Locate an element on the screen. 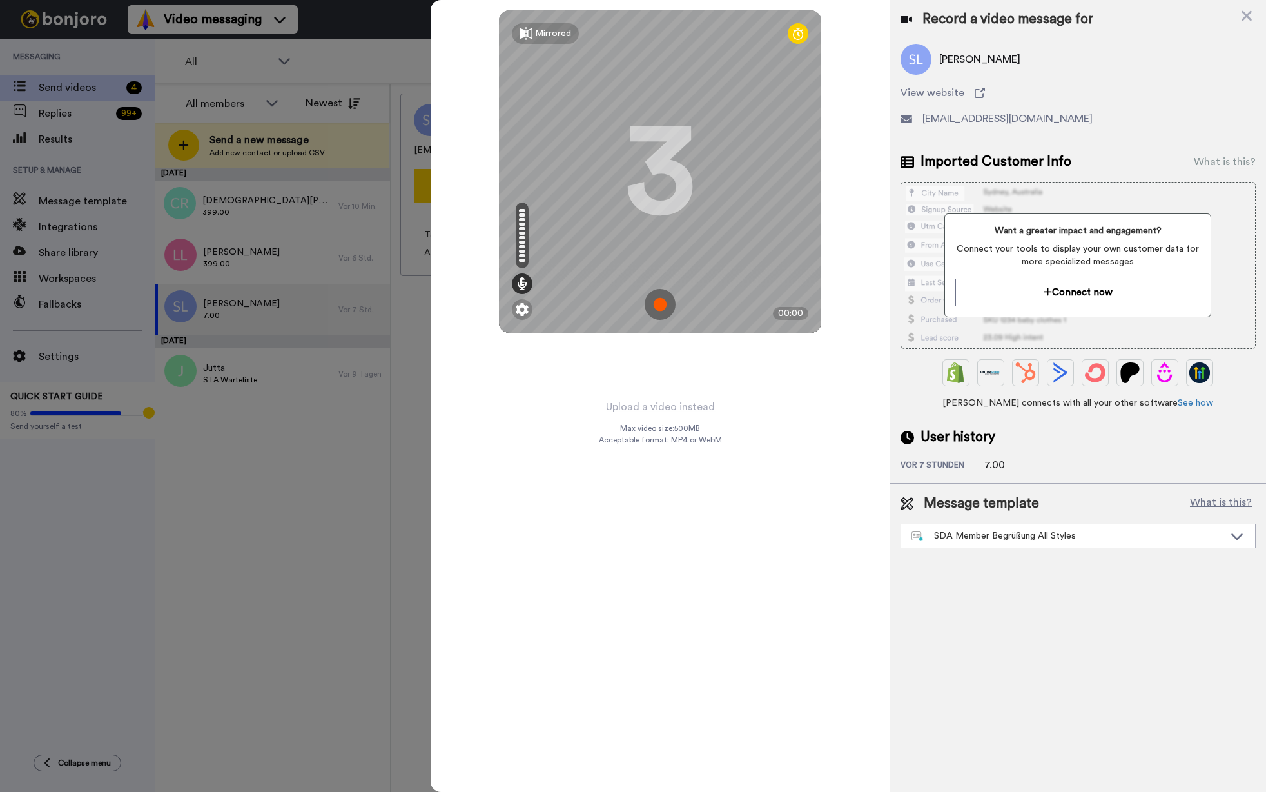 This screenshot has height=792, width=1266. img: ConvertKit is located at coordinates (1095, 373).